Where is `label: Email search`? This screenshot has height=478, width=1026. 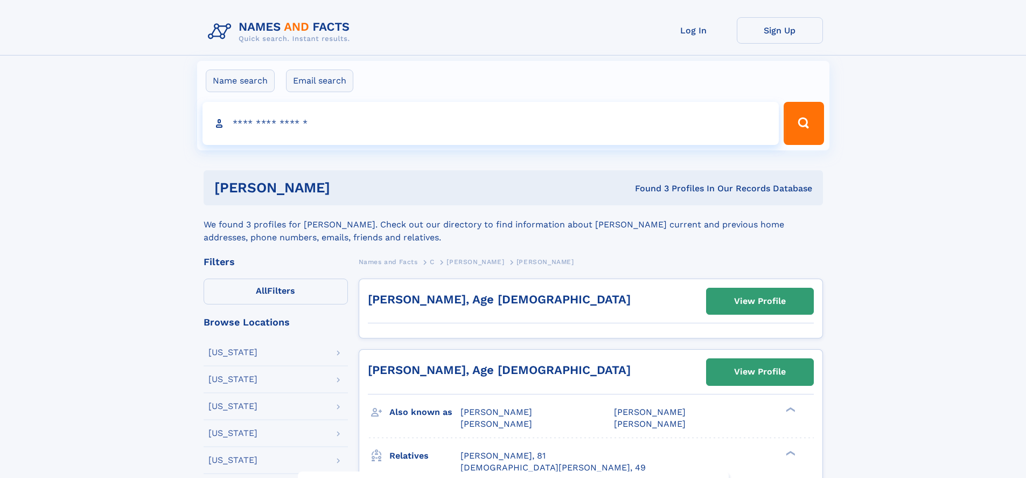 label: Email search is located at coordinates (319, 81).